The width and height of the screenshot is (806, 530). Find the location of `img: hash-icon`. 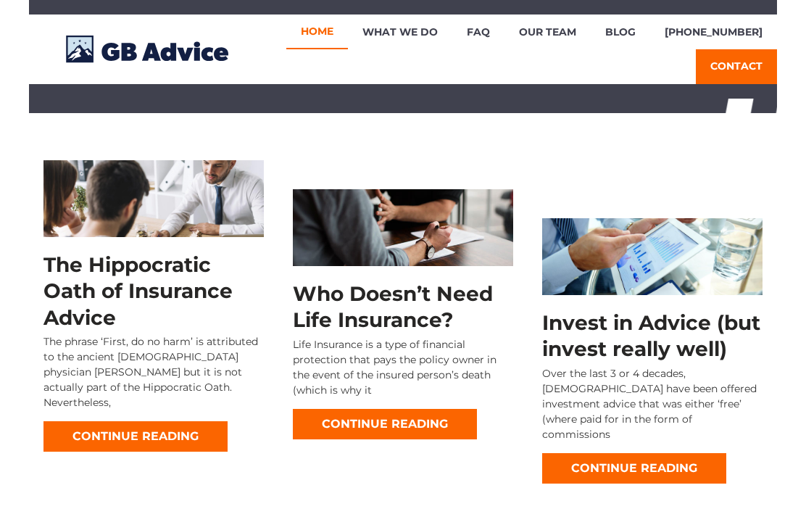

img: hash-icon is located at coordinates (751, 100).